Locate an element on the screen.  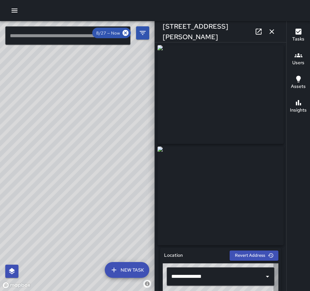
button: Assets is located at coordinates (298, 83).